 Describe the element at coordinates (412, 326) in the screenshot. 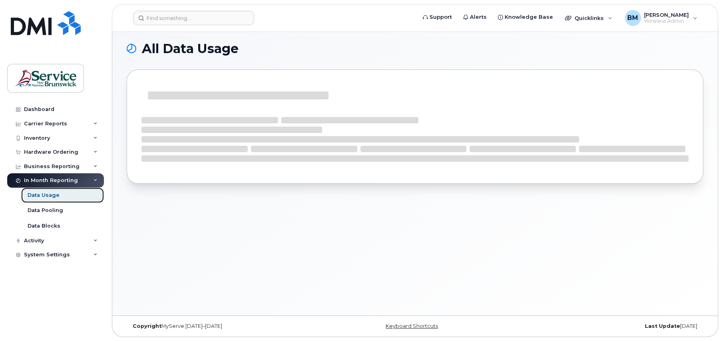

I see `a: Keyboard Shortcuts` at that location.